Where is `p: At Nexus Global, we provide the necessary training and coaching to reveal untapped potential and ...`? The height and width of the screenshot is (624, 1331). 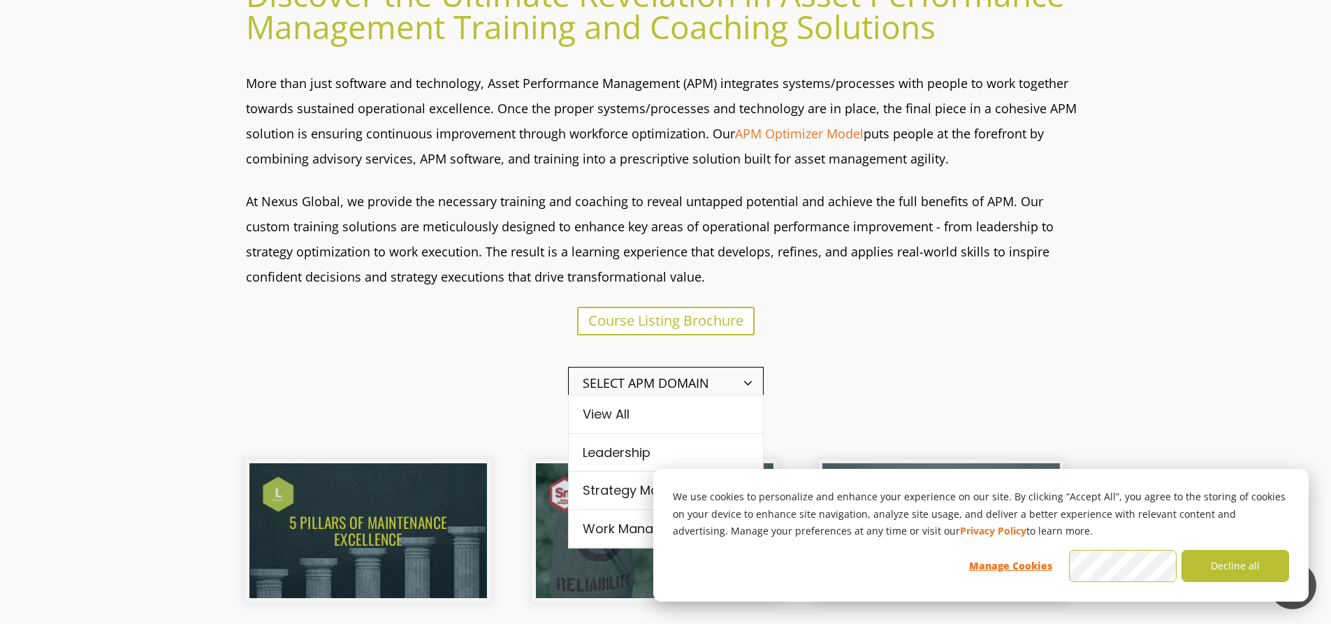 p: At Nexus Global, we provide the necessary training and coaching to reveal untapped potential and ... is located at coordinates (666, 239).